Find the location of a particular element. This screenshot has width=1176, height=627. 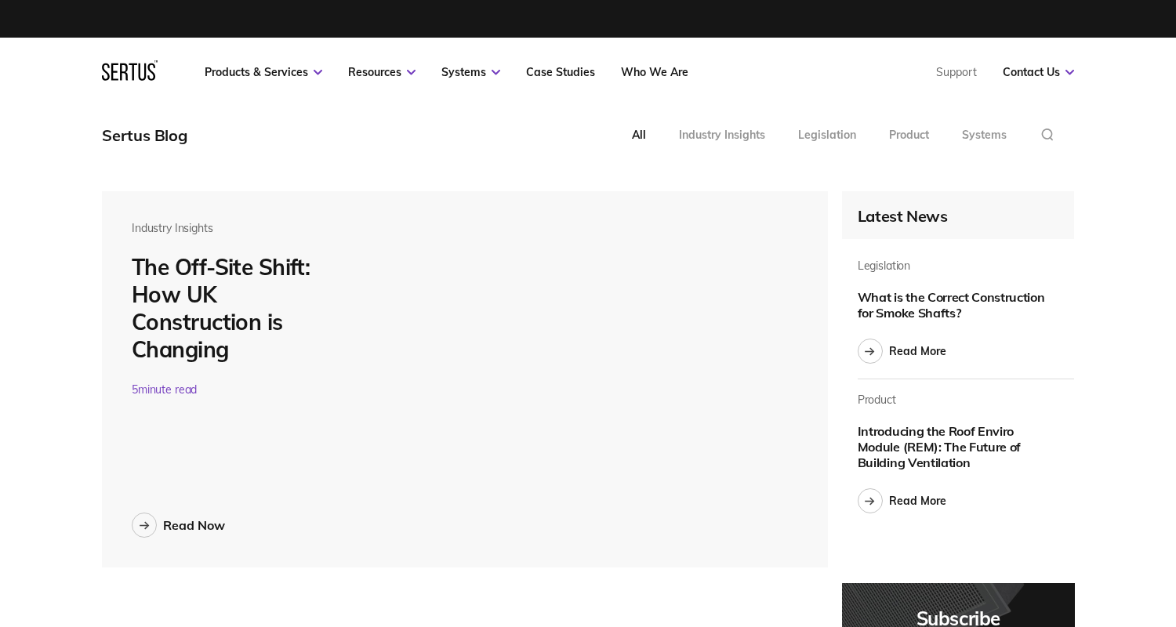

div: The Off-Site Shift: How UK Construction is Changing is located at coordinates (225, 308).